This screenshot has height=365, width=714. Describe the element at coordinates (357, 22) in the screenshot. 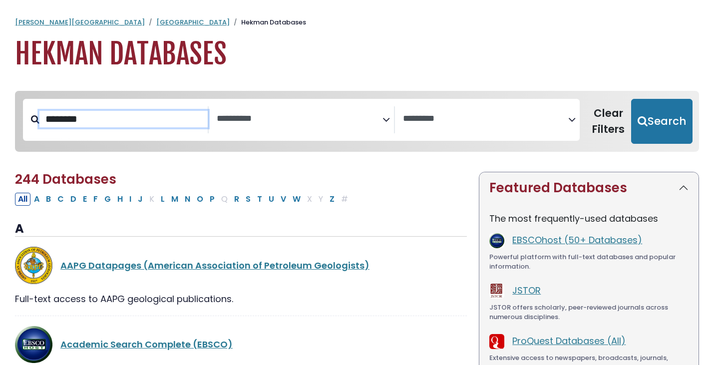

I see `nav: breadcrumb` at that location.